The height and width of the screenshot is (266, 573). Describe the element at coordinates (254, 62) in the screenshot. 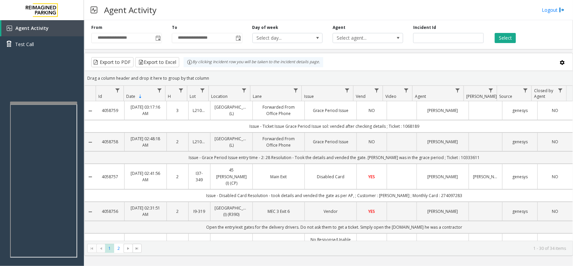

I see `div: By clicking Incident row you will be taken to the incident details page.` at that location.